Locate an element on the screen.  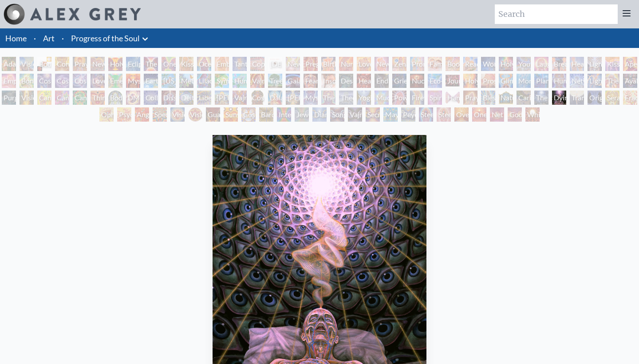
div: Firewalking is located at coordinates (417, 98).